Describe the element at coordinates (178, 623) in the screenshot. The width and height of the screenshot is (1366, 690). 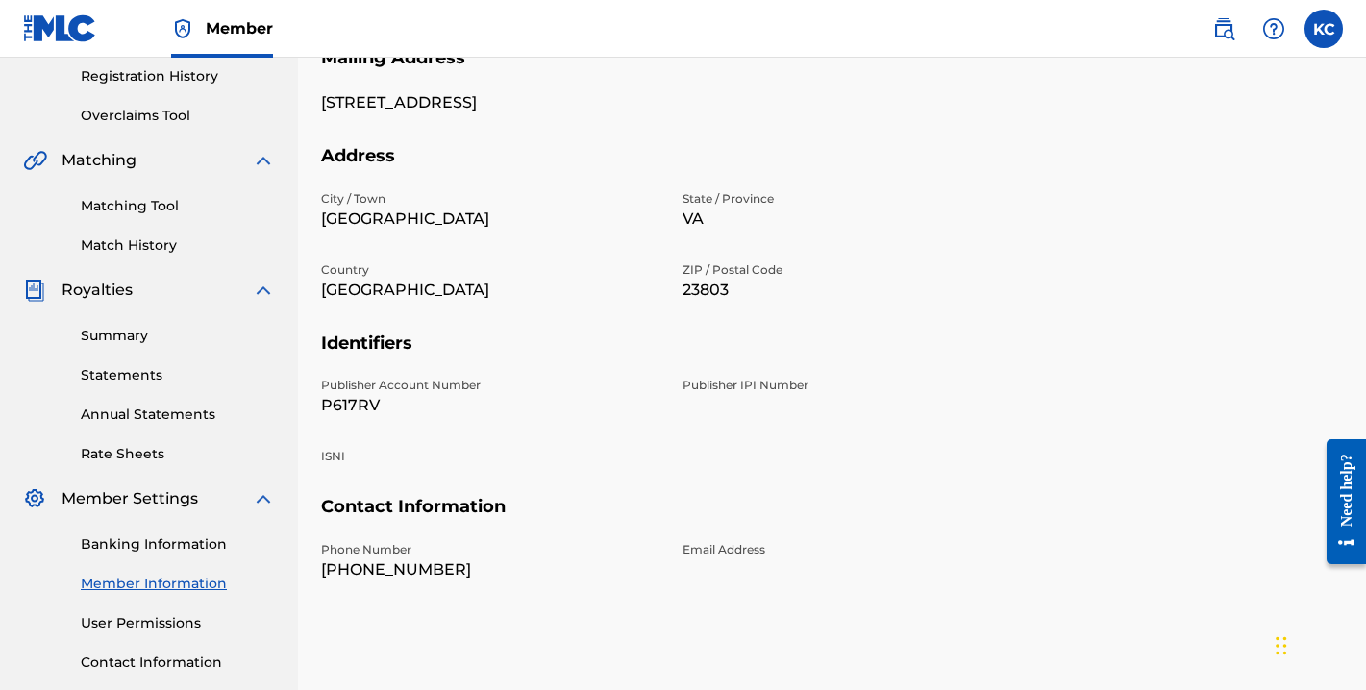
I see `a: User Permissions` at that location.